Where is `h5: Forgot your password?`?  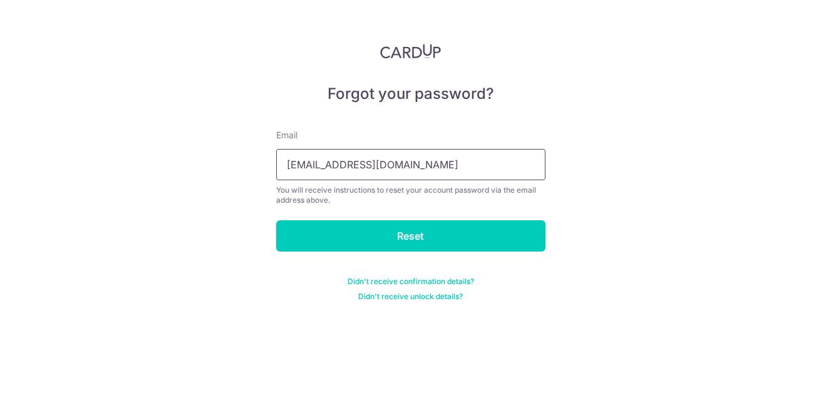
h5: Forgot your password? is located at coordinates (411, 94).